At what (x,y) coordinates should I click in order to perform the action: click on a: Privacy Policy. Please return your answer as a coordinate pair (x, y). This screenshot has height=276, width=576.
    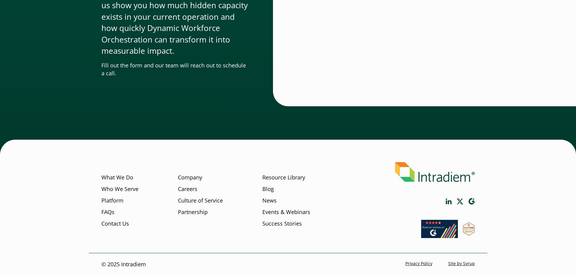
    Looking at the image, I should click on (419, 264).